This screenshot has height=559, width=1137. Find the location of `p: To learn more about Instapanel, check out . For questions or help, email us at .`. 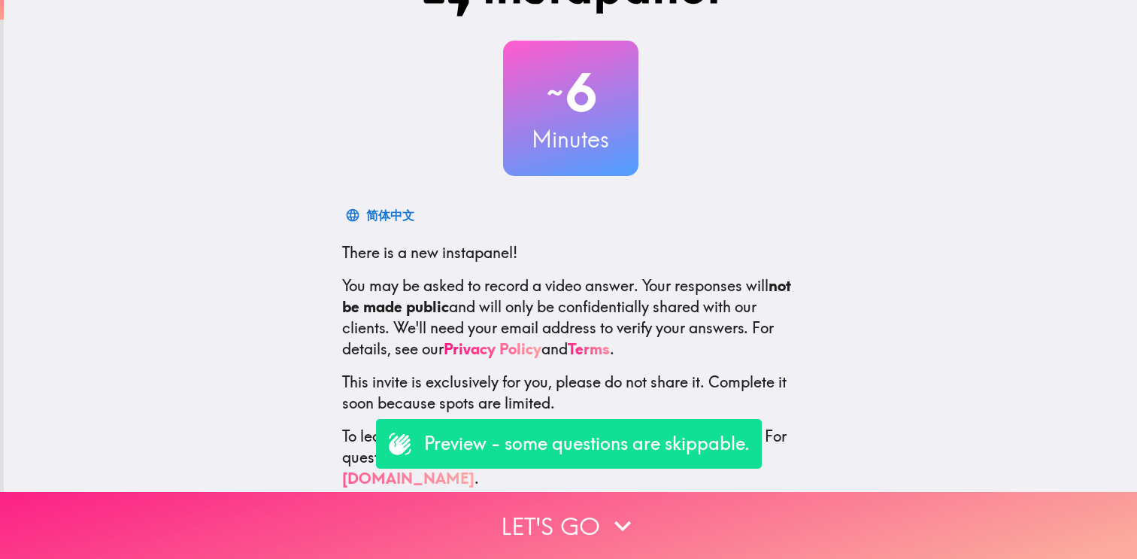

p: To learn more about Instapanel, check out . For questions or help, email us at . is located at coordinates (571, 457).